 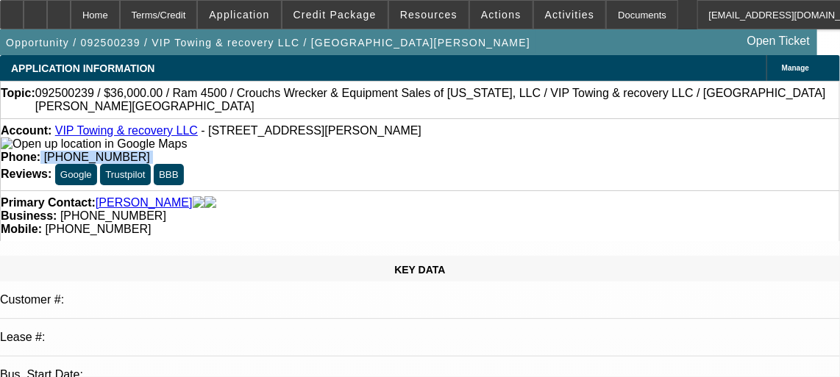 What do you see at coordinates (125, 174) in the screenshot?
I see `button: Trustpilot` at bounding box center [125, 174].